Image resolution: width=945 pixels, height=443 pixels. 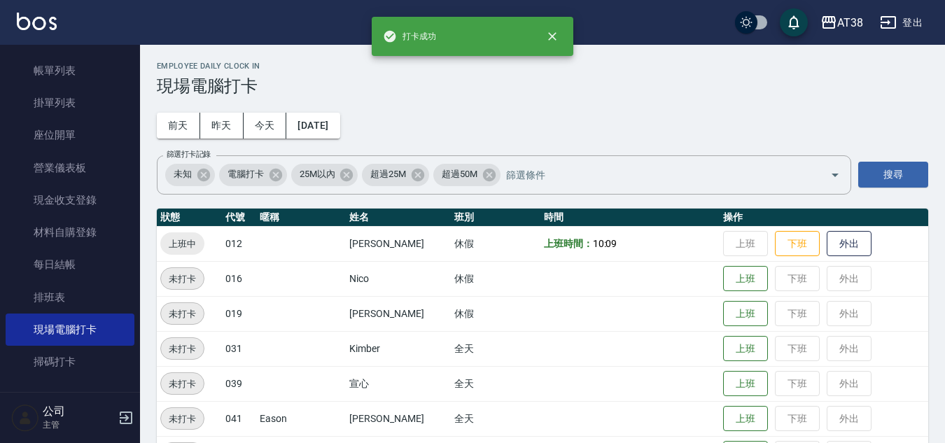 I want to click on h5: 公司, so click(x=78, y=412).